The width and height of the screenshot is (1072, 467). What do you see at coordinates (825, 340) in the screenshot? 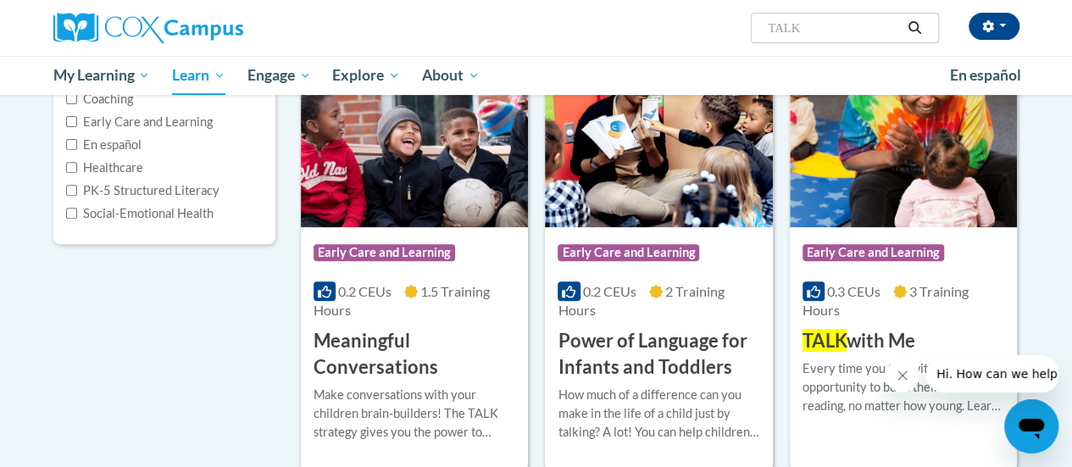
I see `span: TALK` at bounding box center [825, 340].